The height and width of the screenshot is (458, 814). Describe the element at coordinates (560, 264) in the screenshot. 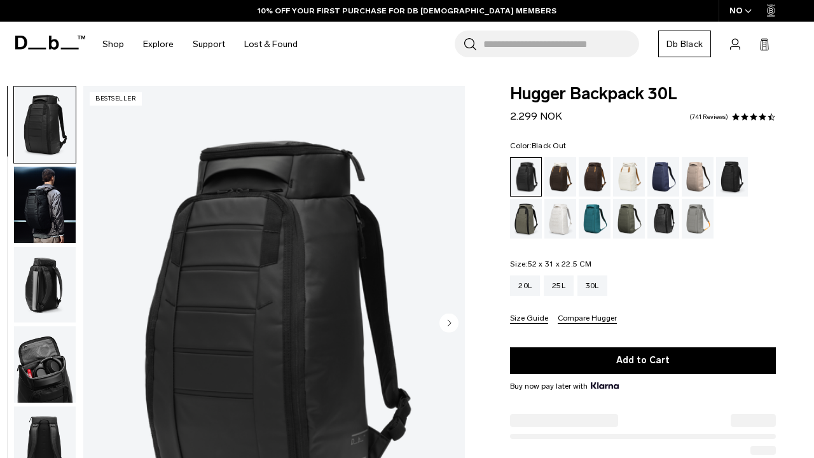

I see `span: 52 x 31 x 22.5 CM` at that location.